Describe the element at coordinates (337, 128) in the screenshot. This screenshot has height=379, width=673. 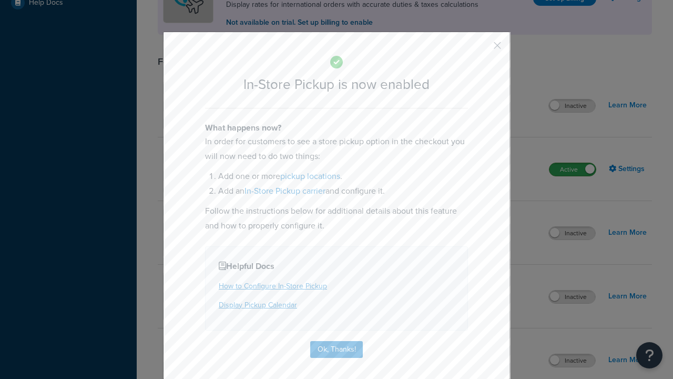
I see `h4: What happens now?` at that location.